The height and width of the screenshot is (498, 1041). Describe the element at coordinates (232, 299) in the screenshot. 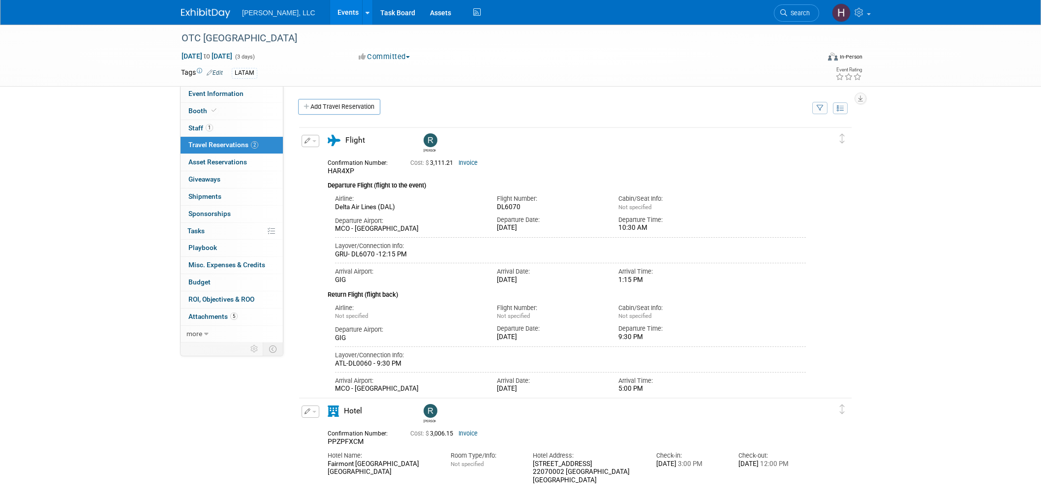

I see `a: ROI, Objectives & ROO` at that location.